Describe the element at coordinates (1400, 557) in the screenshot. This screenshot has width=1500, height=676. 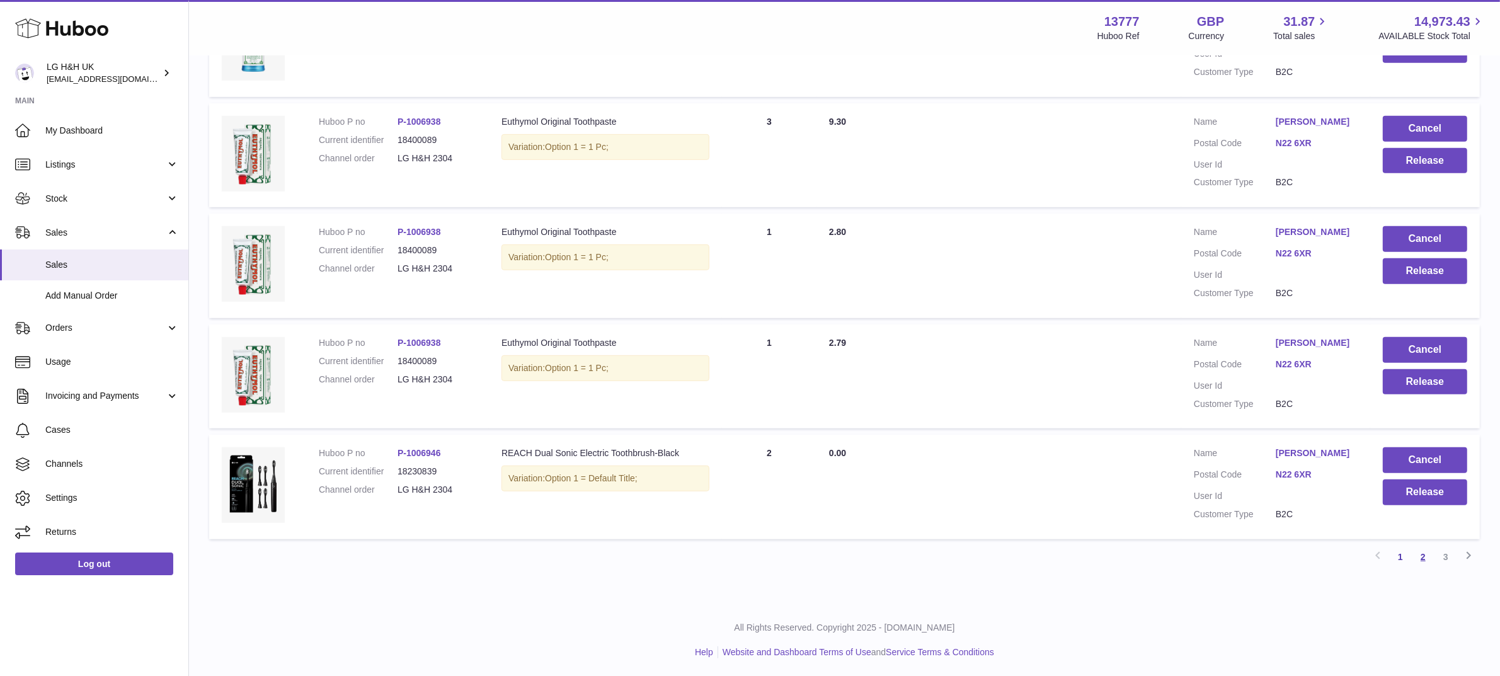
I see `a: 1` at that location.